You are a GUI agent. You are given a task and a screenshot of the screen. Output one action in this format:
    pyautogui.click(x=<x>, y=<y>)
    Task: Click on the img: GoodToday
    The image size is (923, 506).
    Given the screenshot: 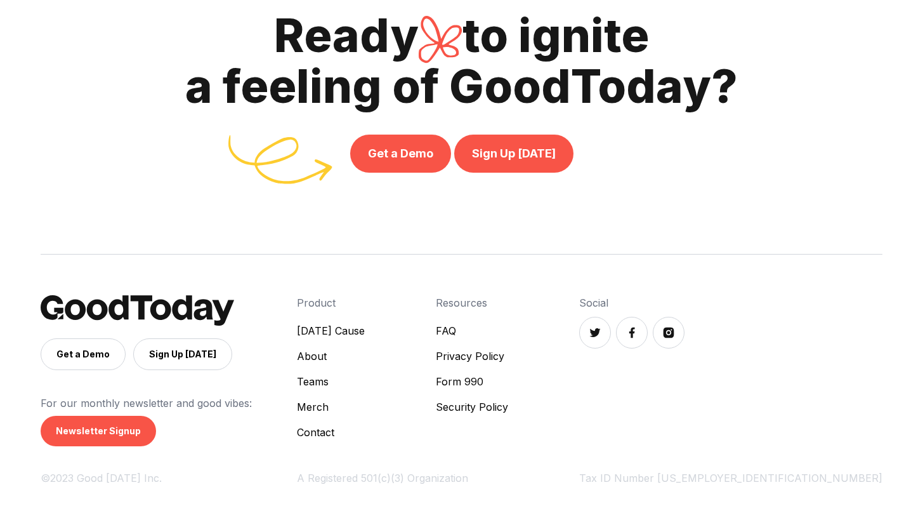 What is the action you would take?
    pyautogui.click(x=137, y=310)
    